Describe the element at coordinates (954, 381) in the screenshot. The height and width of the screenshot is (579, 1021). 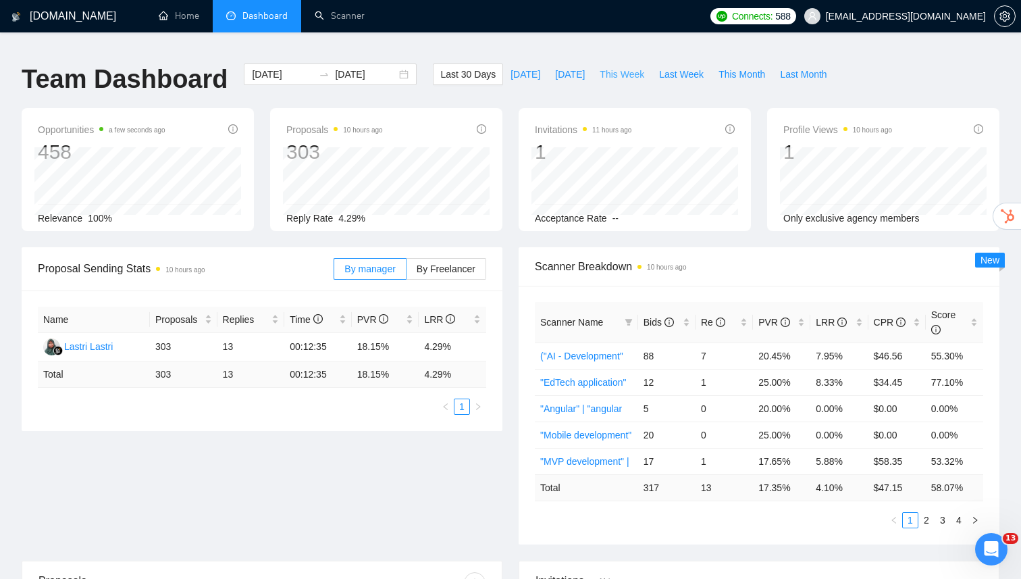
I see `td: 77.10%` at that location.